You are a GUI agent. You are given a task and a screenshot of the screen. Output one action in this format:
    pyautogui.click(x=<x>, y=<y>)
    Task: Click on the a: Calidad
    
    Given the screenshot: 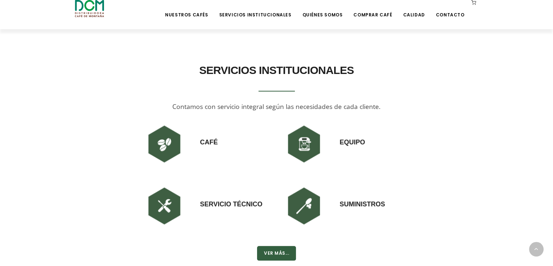 What is the action you would take?
    pyautogui.click(x=414, y=9)
    